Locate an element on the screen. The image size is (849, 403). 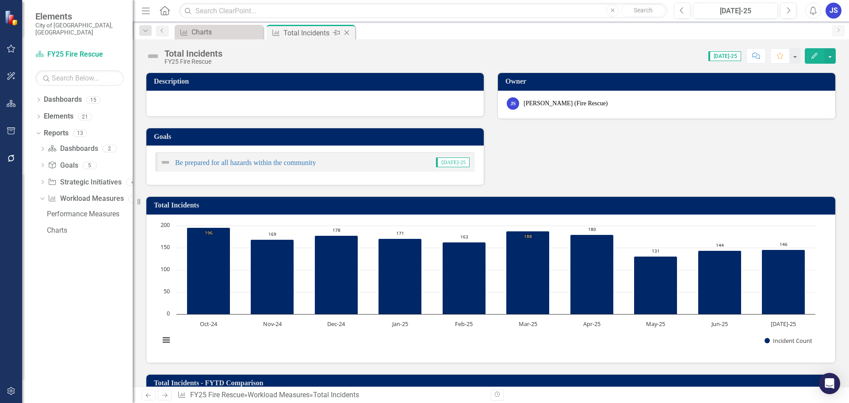
text: Mar-25 is located at coordinates (528, 324).